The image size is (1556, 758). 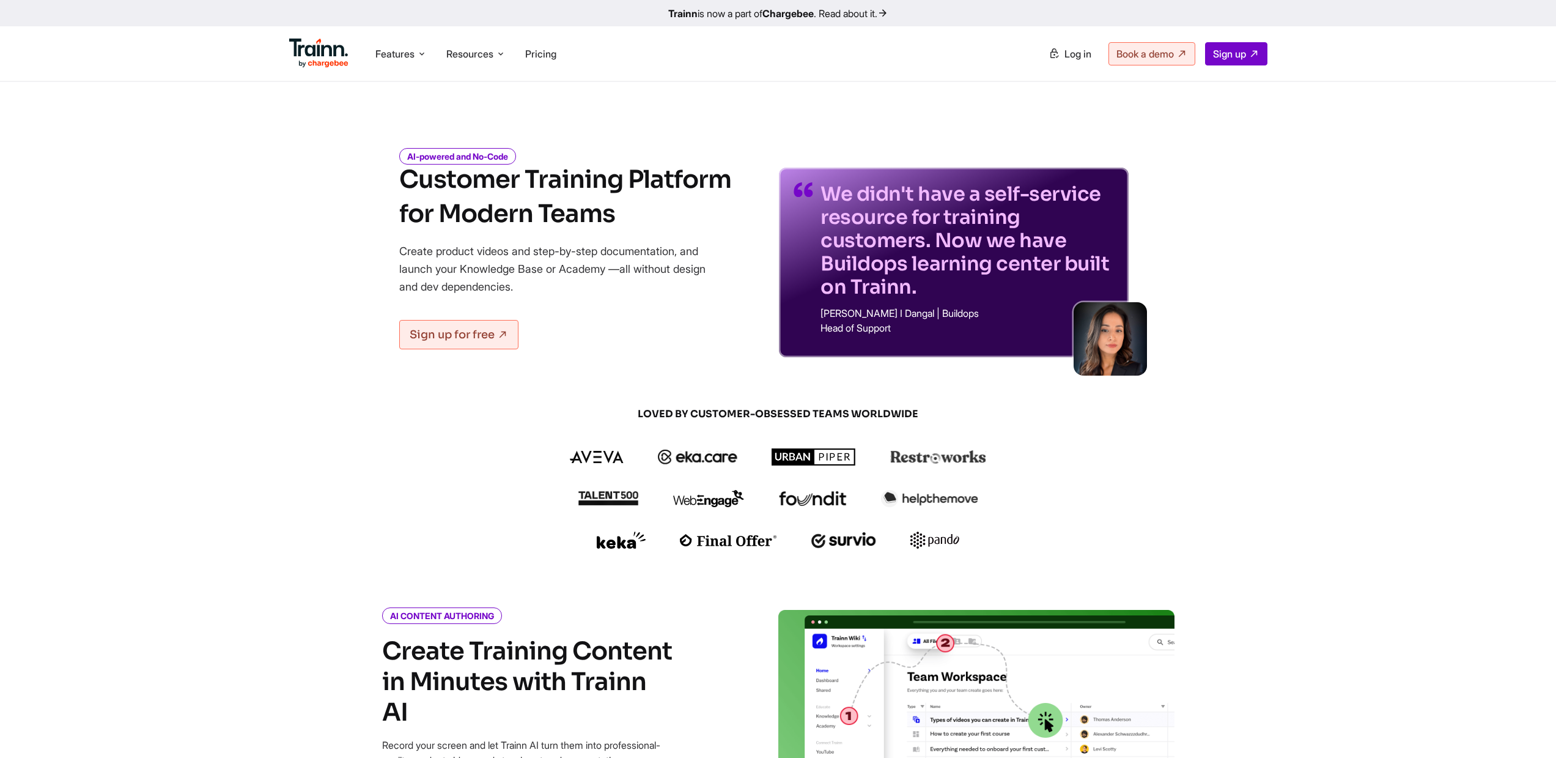 What do you see at coordinates (608, 498) in the screenshot?
I see `img: talent500 logo` at bounding box center [608, 498].